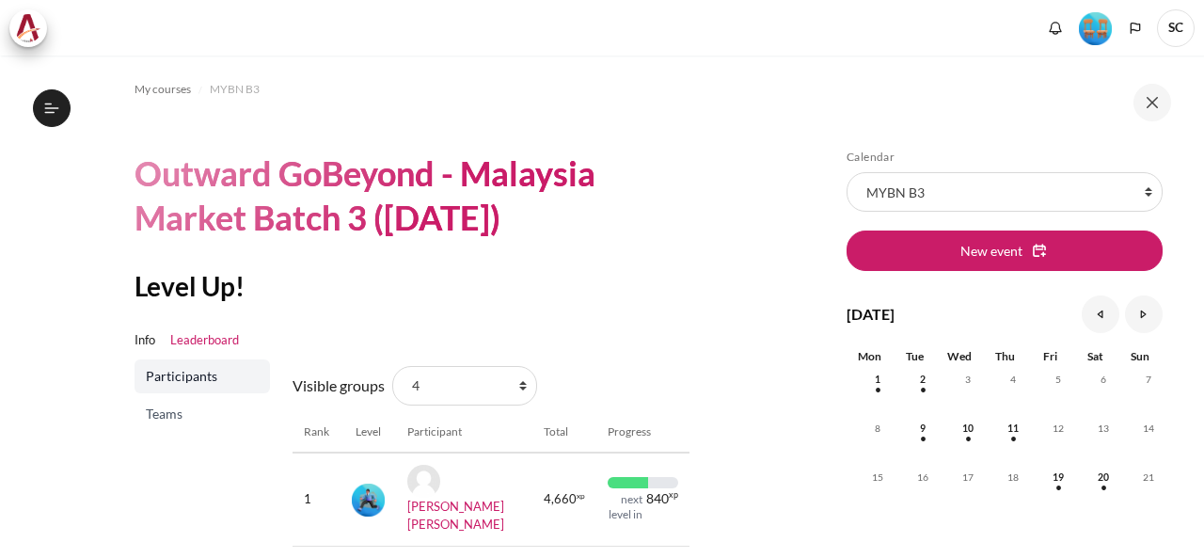  I want to click on img: Level #3, so click(368, 499).